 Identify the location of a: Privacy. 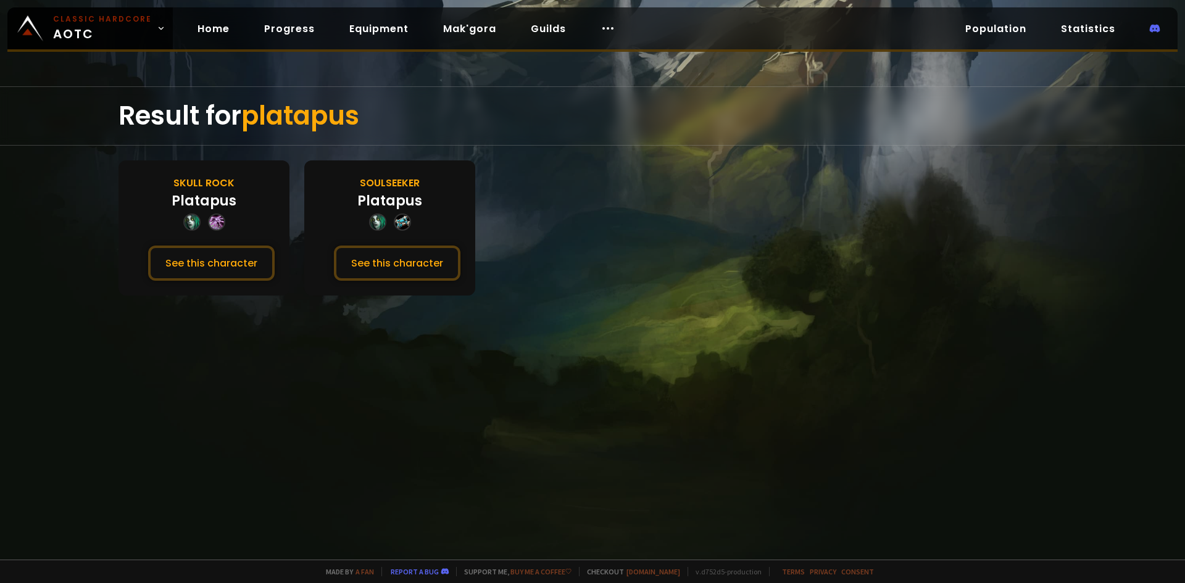
(823, 572).